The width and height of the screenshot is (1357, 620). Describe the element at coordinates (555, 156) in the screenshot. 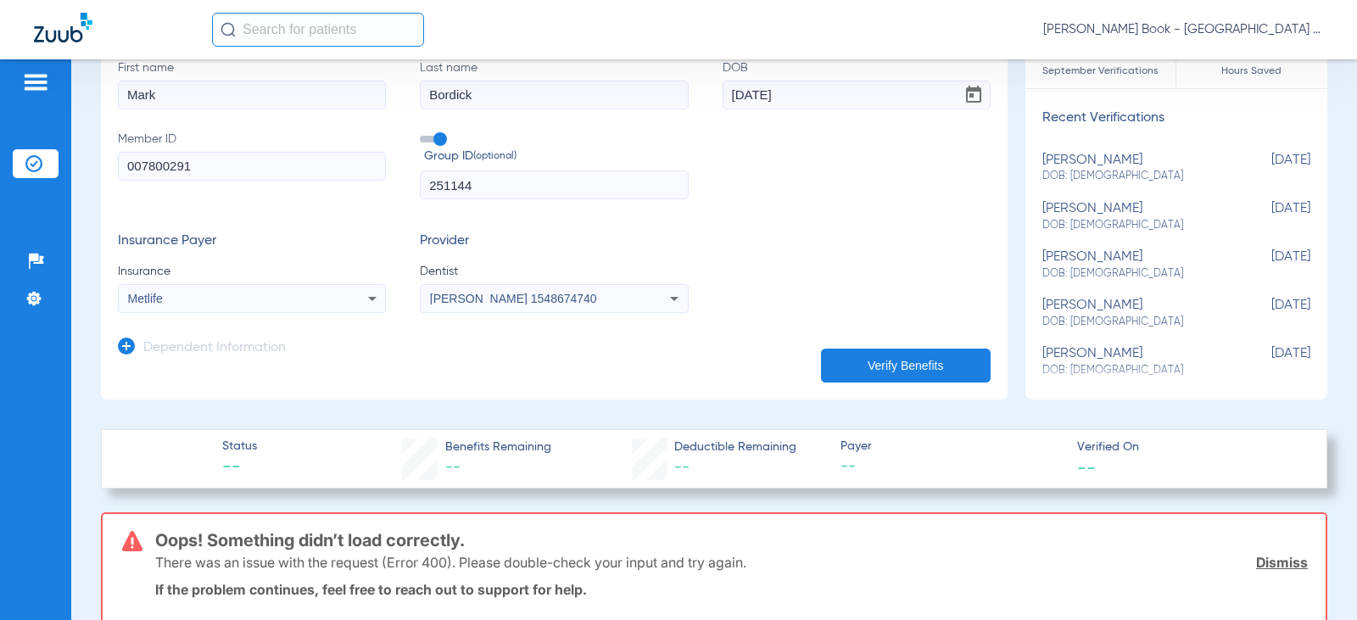

I see `span: Group ID` at that location.